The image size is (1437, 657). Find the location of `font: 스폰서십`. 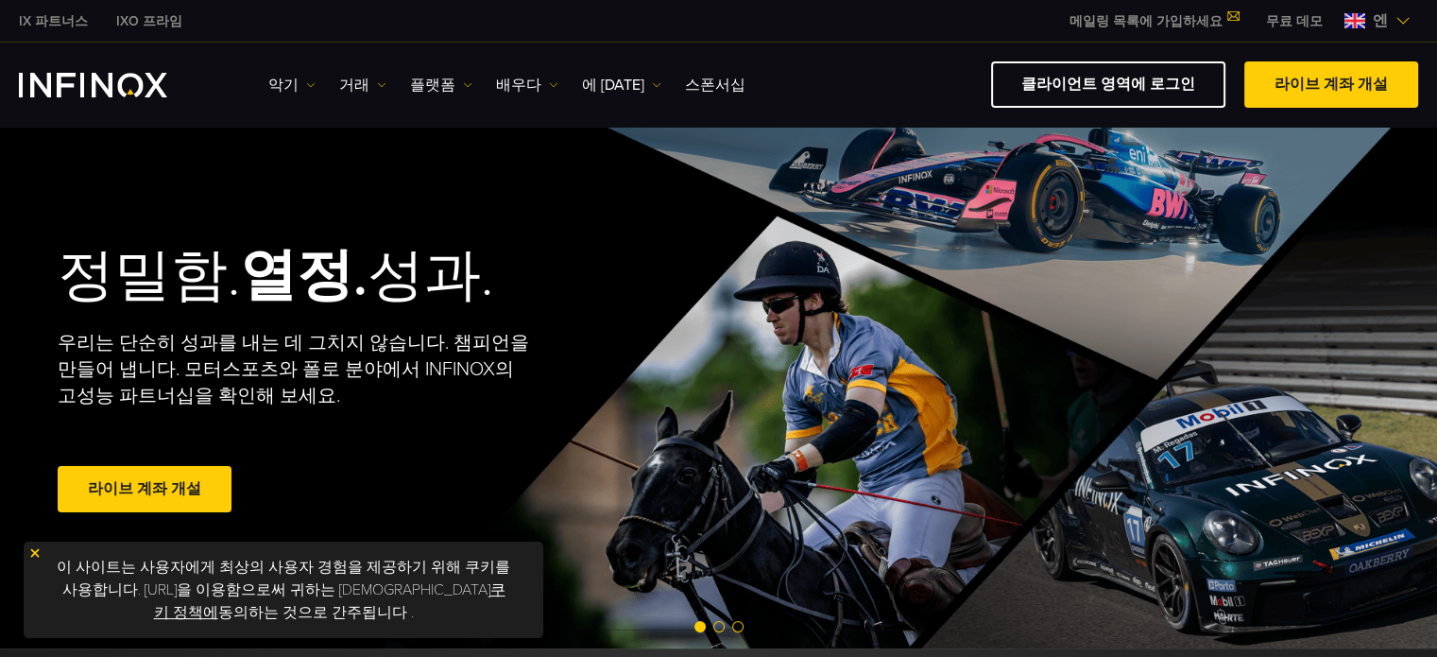

font: 스폰서십 is located at coordinates (715, 85).